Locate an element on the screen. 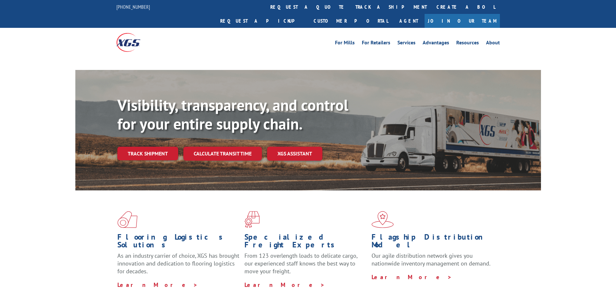 This screenshot has height=295, width=616. a: XGS ASSISTANT is located at coordinates (295, 153).